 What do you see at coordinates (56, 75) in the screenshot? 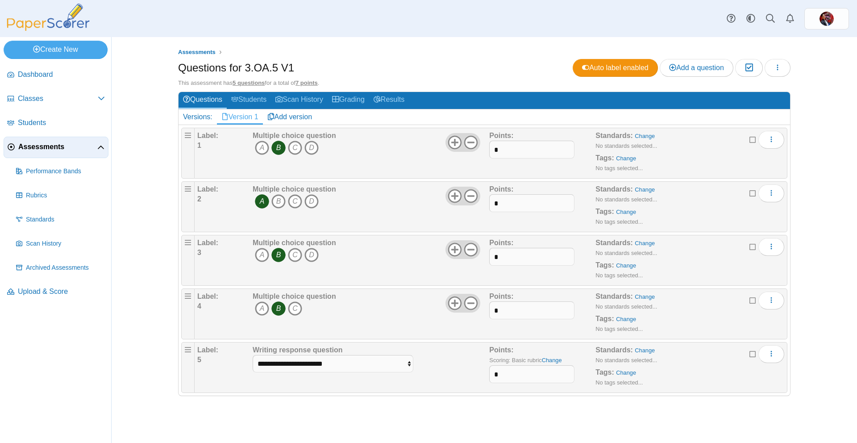
I see `a: Dashboard` at bounding box center [56, 75].